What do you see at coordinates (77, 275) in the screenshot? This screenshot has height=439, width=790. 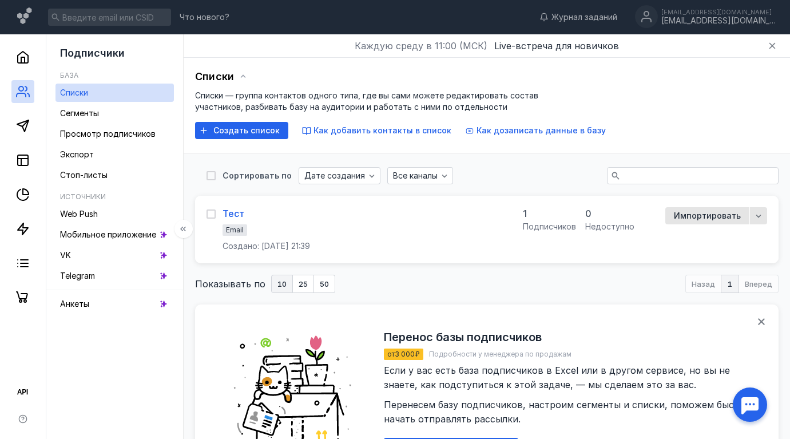 I see `span: Telegram` at bounding box center [77, 275].